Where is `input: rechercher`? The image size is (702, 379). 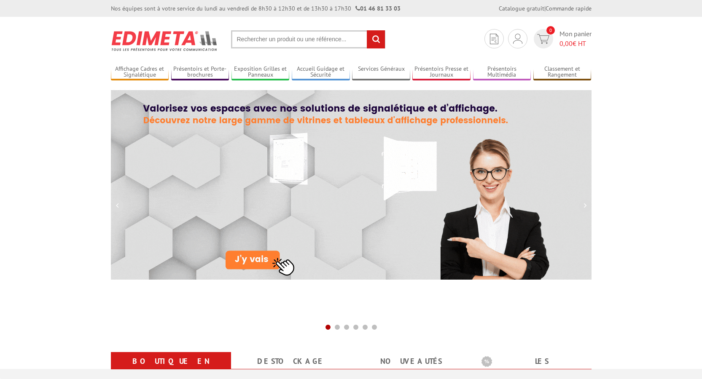 input: rechercher is located at coordinates (376, 39).